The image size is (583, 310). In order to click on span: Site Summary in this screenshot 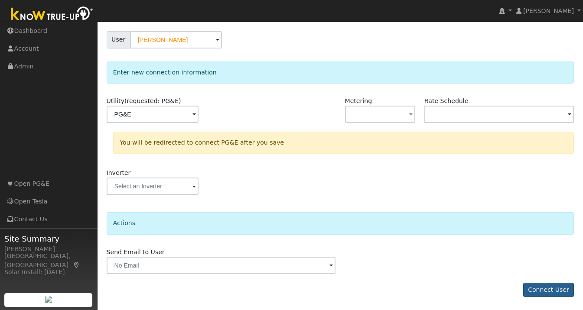, I will do `click(49, 239)`.